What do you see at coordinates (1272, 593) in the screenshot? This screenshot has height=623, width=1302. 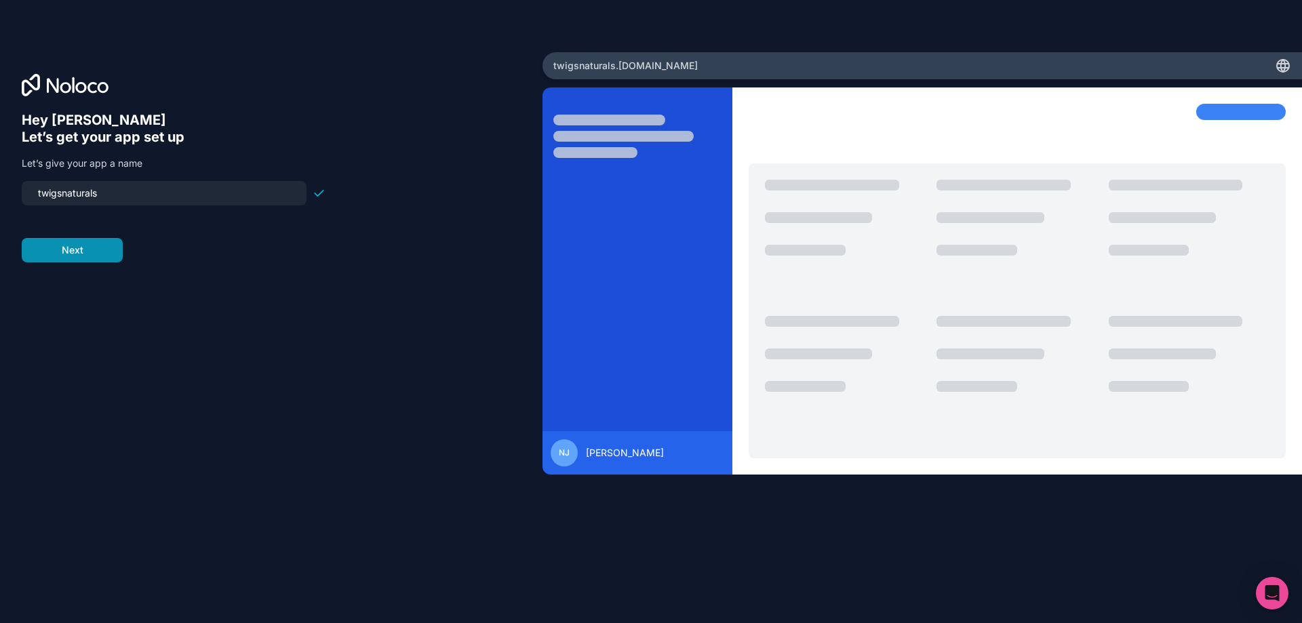 I see `div: Open Intercom Messenger` at bounding box center [1272, 593].